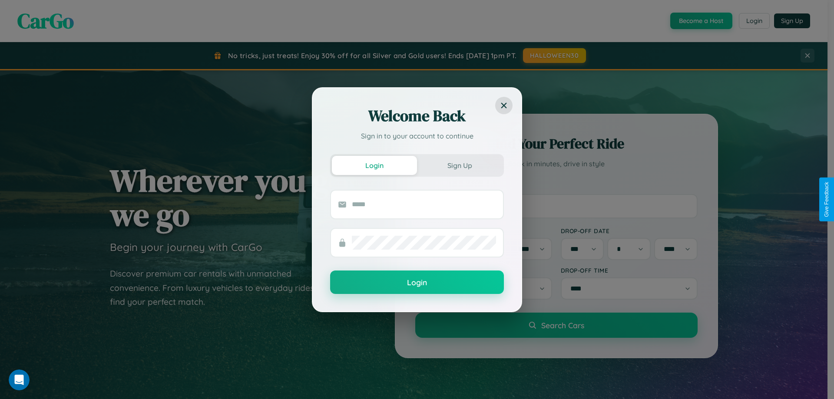 This screenshot has height=399, width=834. What do you see at coordinates (827, 199) in the screenshot?
I see `div: Give Feedback` at bounding box center [827, 199].